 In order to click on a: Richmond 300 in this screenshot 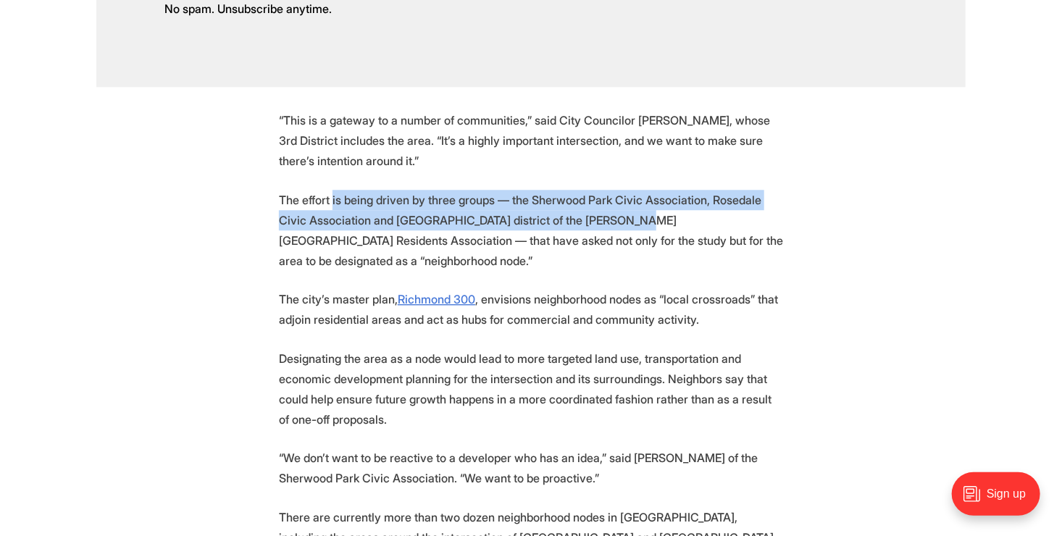, I will do `click(436, 299)`.